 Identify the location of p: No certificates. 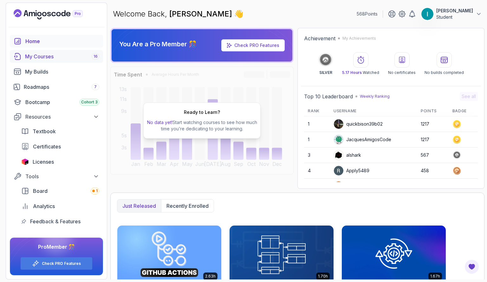
(402, 73).